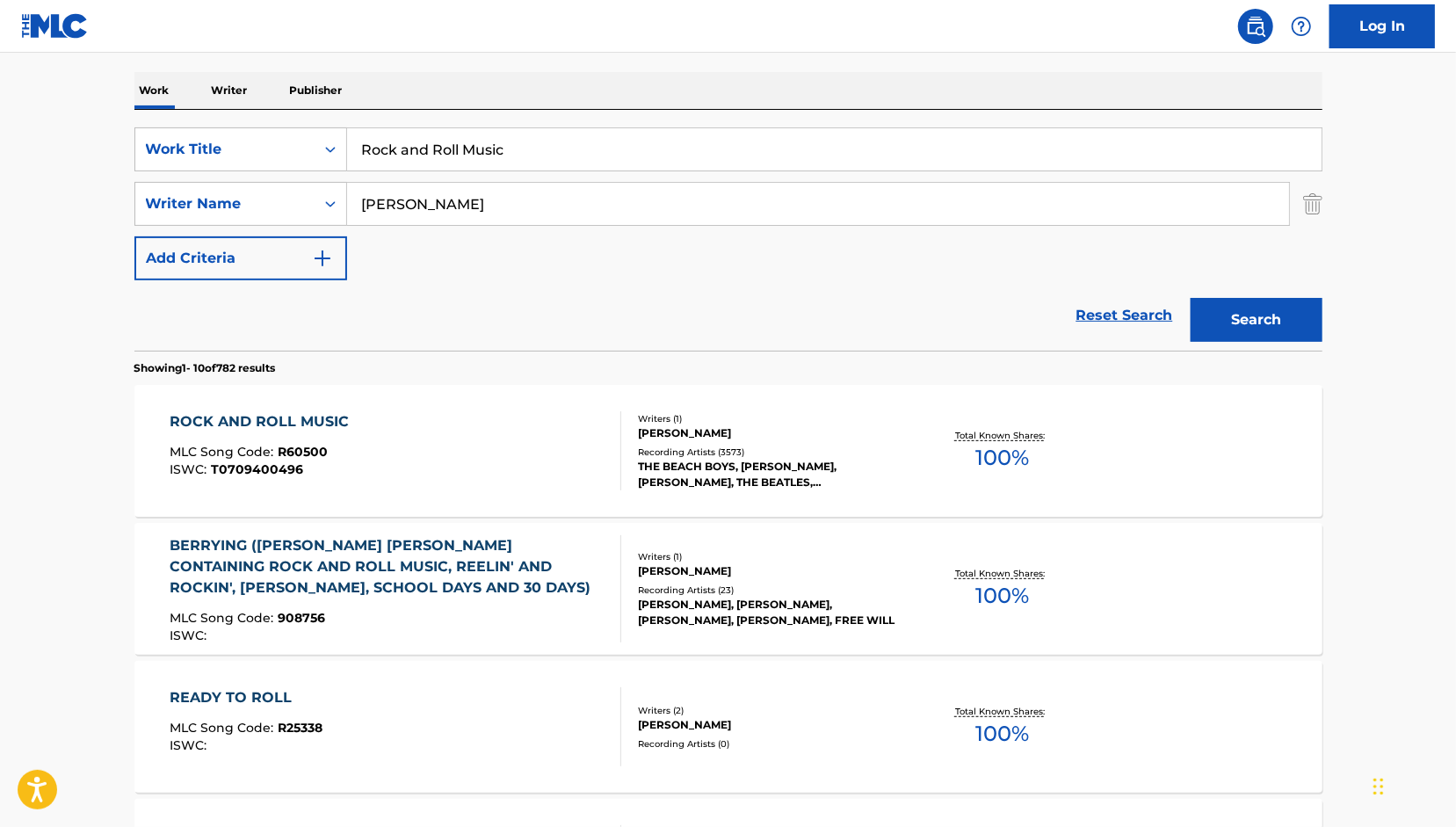  I want to click on button: Add Criteria, so click(241, 259).